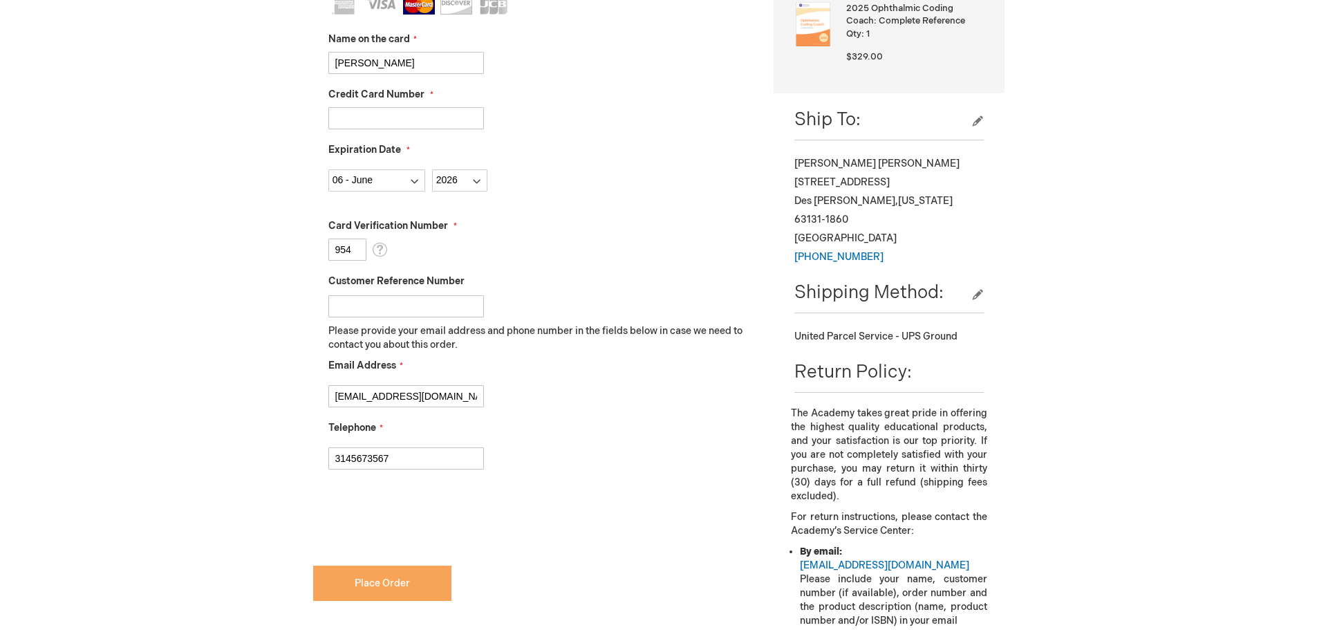 The height and width of the screenshot is (630, 1317). I want to click on strong: 2025 Ophthalmic Coding Coach: Complete Reference, so click(915, 15).